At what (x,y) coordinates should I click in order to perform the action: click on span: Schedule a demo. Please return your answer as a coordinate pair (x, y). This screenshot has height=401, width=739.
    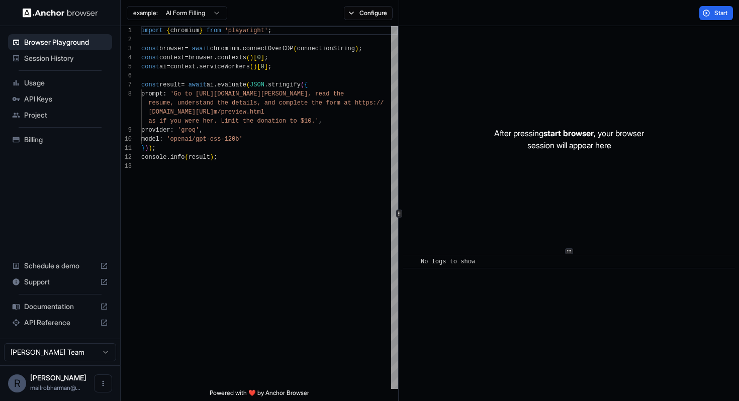
    Looking at the image, I should click on (60, 266).